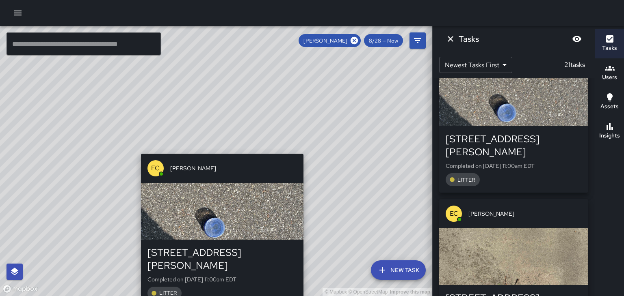 This screenshot has width=624, height=296. Describe the element at coordinates (609, 136) in the screenshot. I see `h6: Insights` at that location.